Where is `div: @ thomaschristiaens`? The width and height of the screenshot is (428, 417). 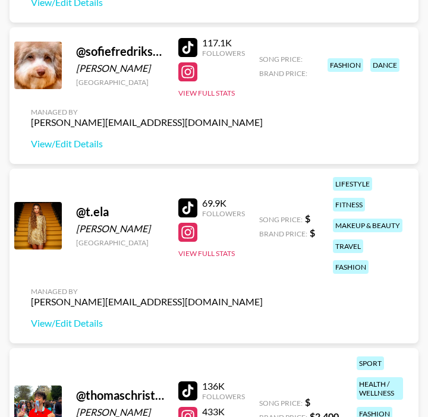 div: @ thomaschristiaens is located at coordinates (120, 395).